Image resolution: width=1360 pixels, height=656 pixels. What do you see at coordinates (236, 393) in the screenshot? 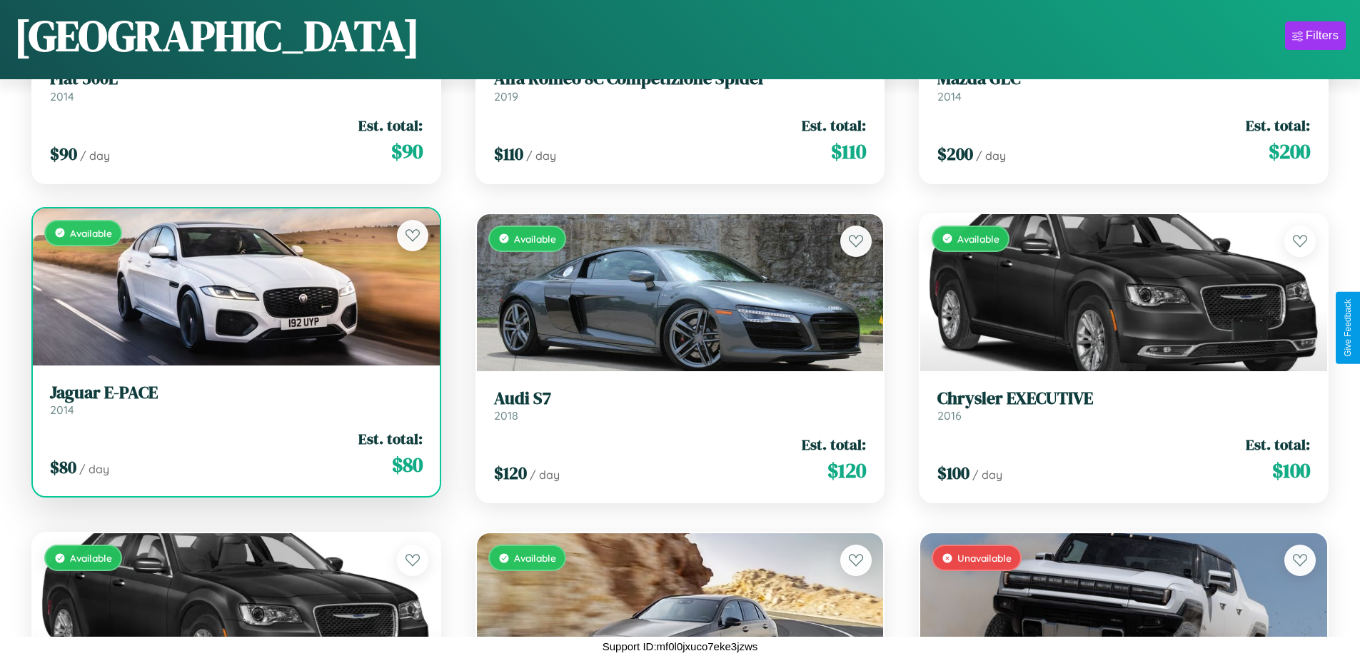
I see `h3: Jaguar E-PACE` at bounding box center [236, 393].